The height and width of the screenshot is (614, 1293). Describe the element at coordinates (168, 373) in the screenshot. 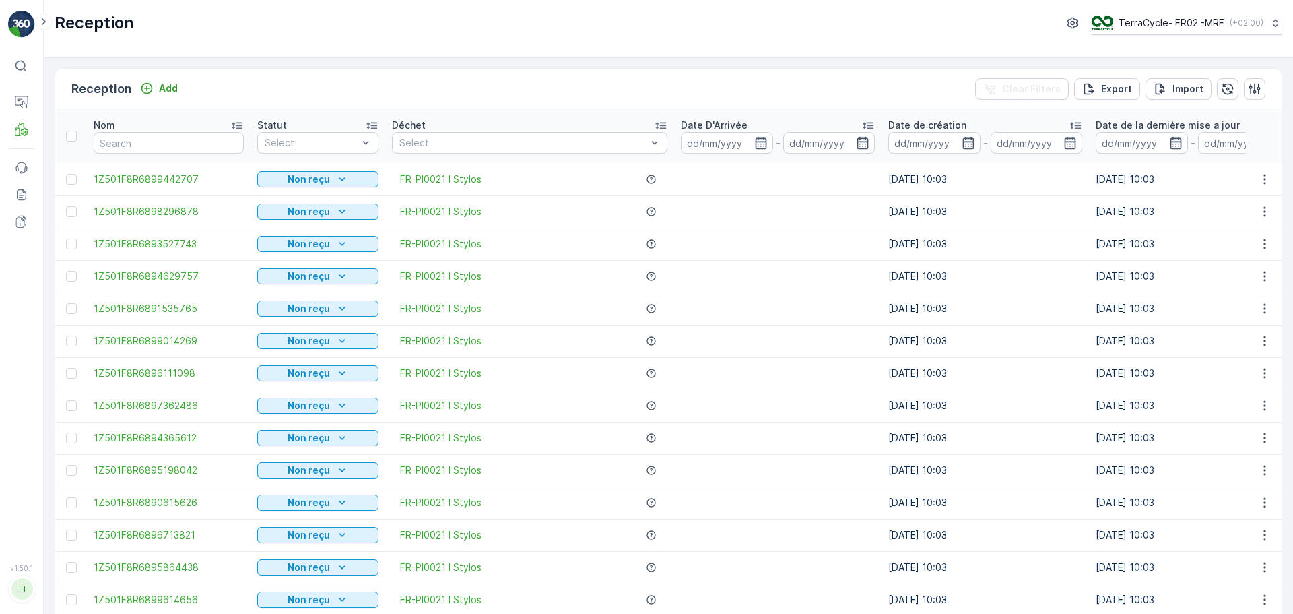

I see `a: 1Z501F8R6896111098` at that location.